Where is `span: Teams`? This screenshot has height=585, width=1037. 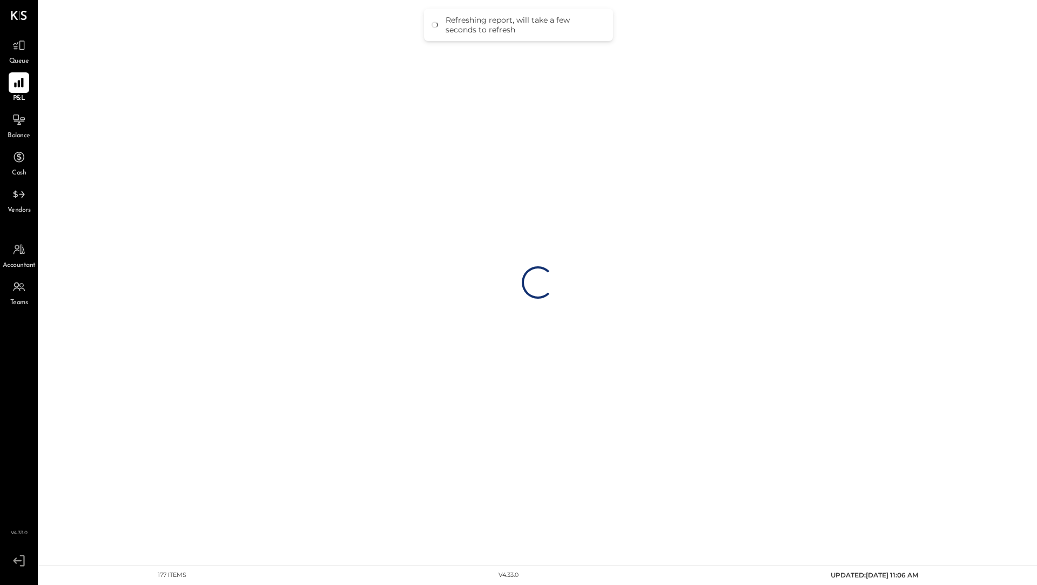 span: Teams is located at coordinates (19, 303).